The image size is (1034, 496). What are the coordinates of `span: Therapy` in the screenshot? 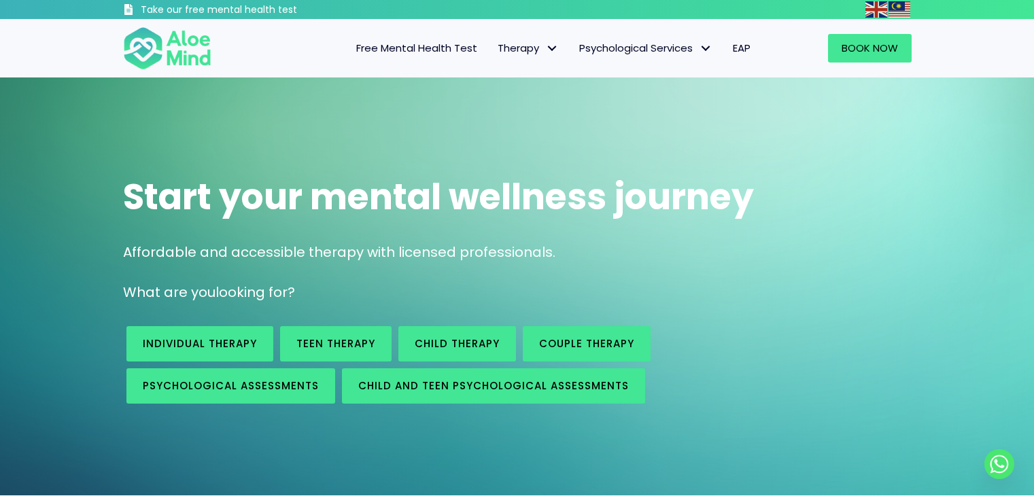 It's located at (528, 48).